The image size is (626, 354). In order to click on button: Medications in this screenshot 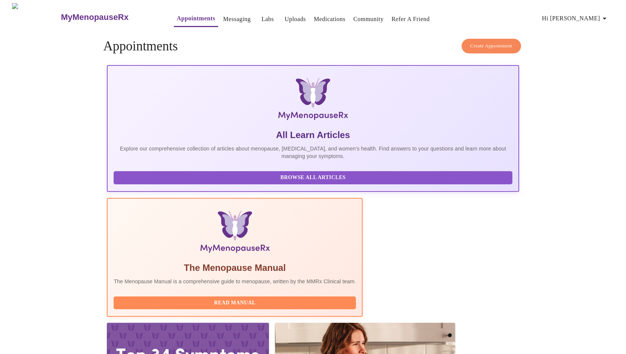, I will do `click(330, 19)`.